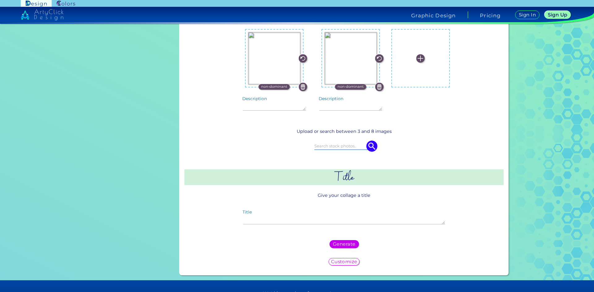 The width and height of the screenshot is (594, 292). I want to click on h4: Pricing, so click(490, 15).